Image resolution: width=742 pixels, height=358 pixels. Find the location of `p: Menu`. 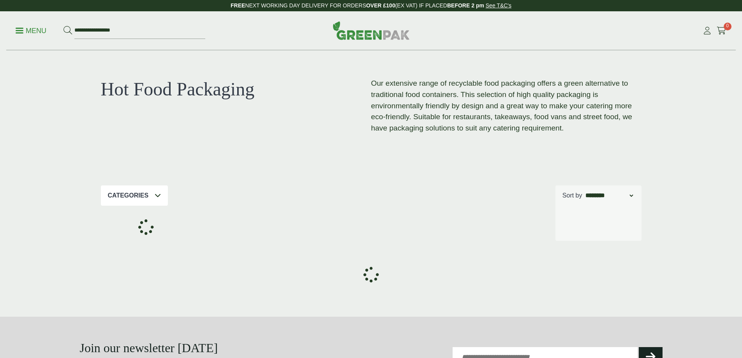

p: Menu is located at coordinates (31, 31).